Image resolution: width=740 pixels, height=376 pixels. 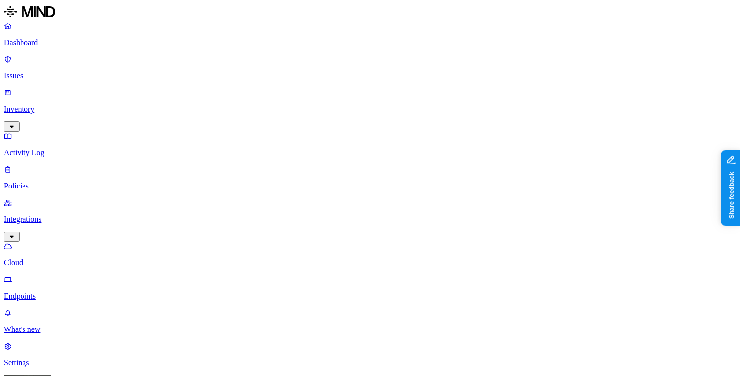 What do you see at coordinates (370, 13) in the screenshot?
I see `a: MIND` at bounding box center [370, 13].